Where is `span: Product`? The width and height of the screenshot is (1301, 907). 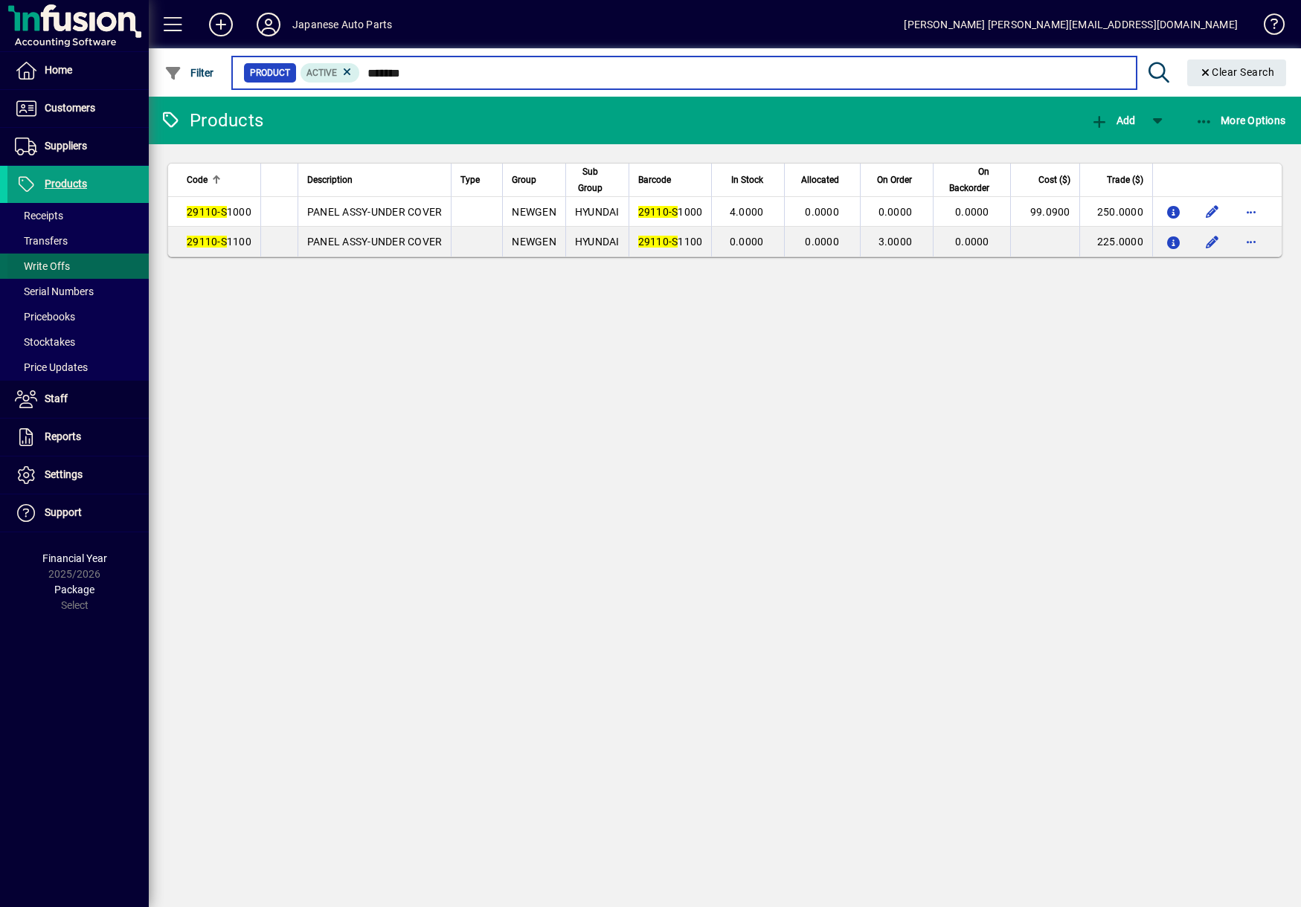
span: Product is located at coordinates (270, 73).